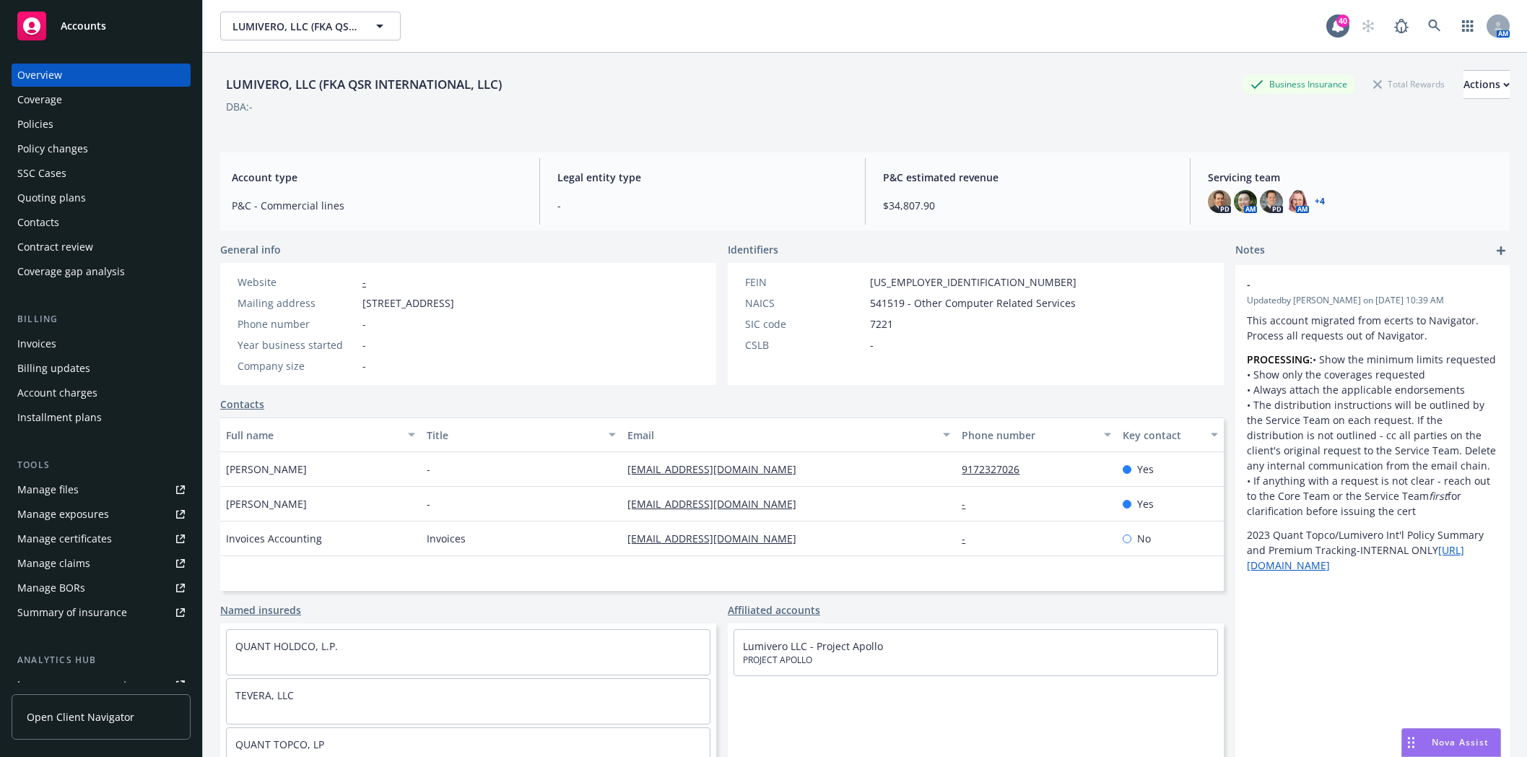 The height and width of the screenshot is (757, 1527). I want to click on a: Manage BORs, so click(101, 588).